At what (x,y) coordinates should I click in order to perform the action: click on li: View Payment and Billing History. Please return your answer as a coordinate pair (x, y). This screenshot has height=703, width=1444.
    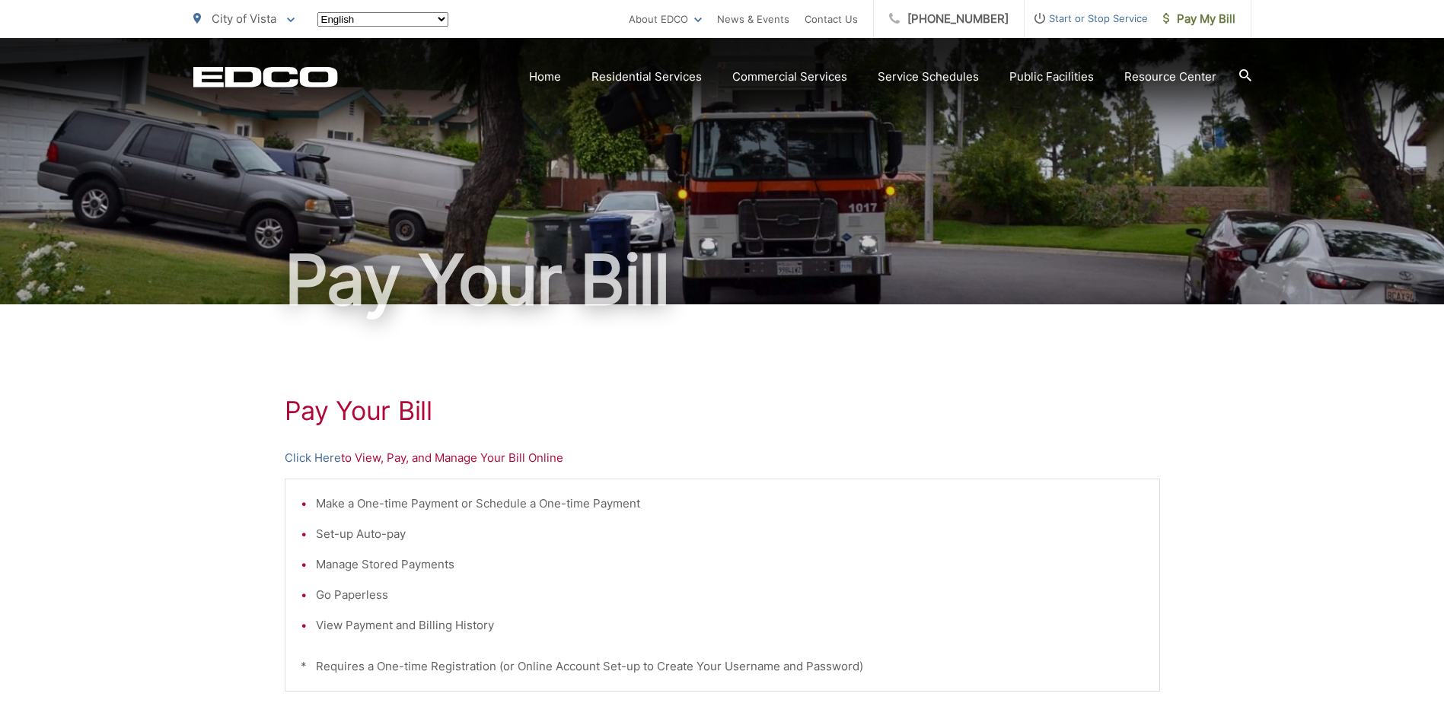
    Looking at the image, I should click on (730, 626).